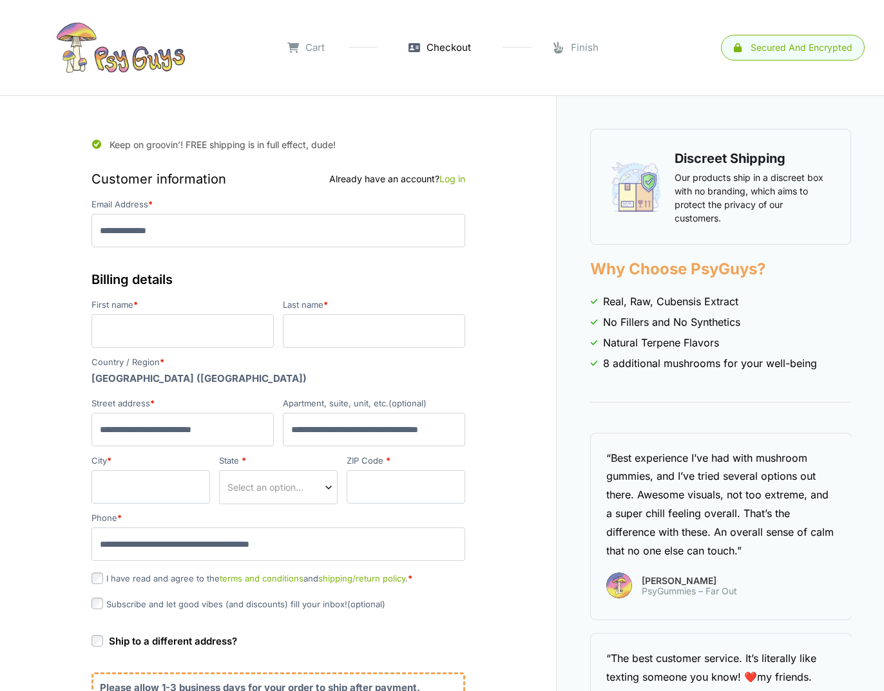 The image size is (884, 691). Describe the element at coordinates (374, 305) in the screenshot. I see `label: Last name` at that location.